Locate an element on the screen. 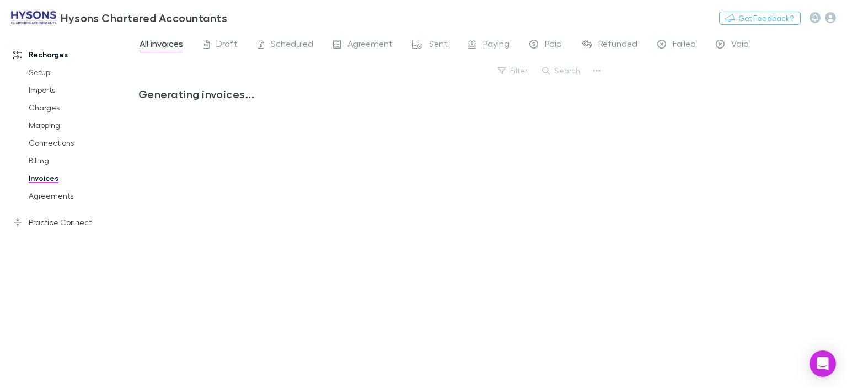 This screenshot has height=388, width=847. span: Scheduled is located at coordinates (292, 45).